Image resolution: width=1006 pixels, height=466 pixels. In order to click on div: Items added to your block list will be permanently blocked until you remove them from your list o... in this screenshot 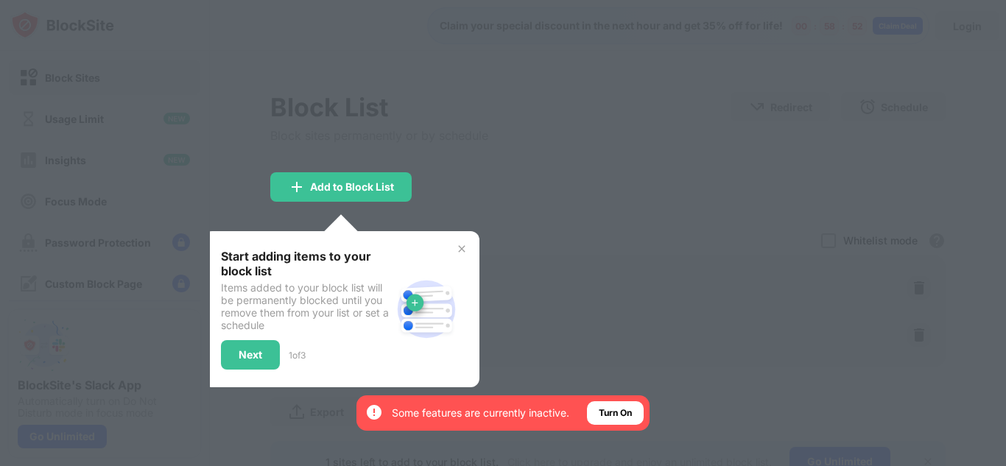, I will do `click(306, 306)`.